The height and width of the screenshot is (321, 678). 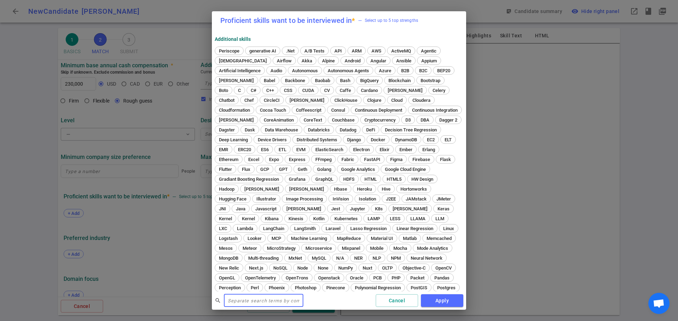 What do you see at coordinates (378, 140) in the screenshot?
I see `span: Docker` at bounding box center [378, 140].